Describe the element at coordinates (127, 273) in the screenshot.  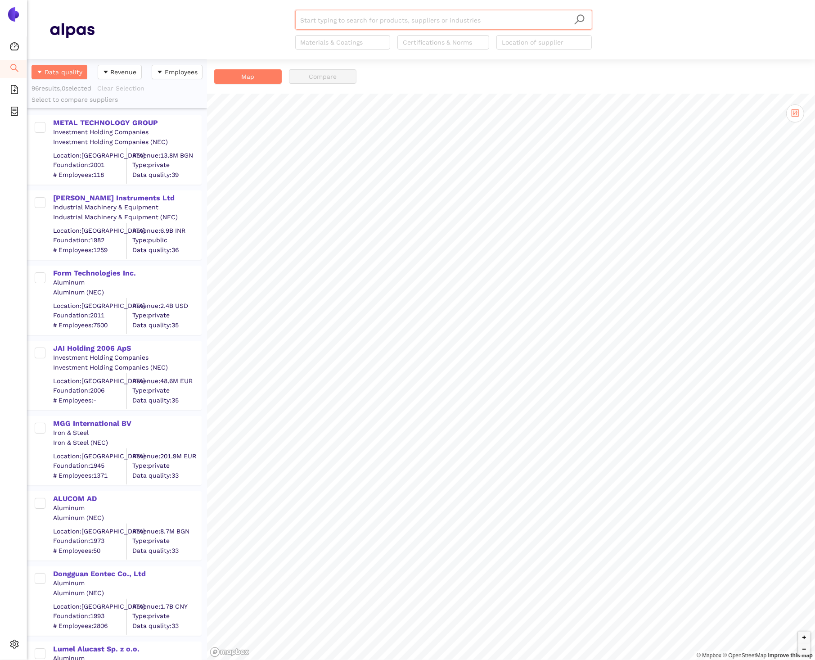
I see `div: Form Technologies Inc.` at that location.